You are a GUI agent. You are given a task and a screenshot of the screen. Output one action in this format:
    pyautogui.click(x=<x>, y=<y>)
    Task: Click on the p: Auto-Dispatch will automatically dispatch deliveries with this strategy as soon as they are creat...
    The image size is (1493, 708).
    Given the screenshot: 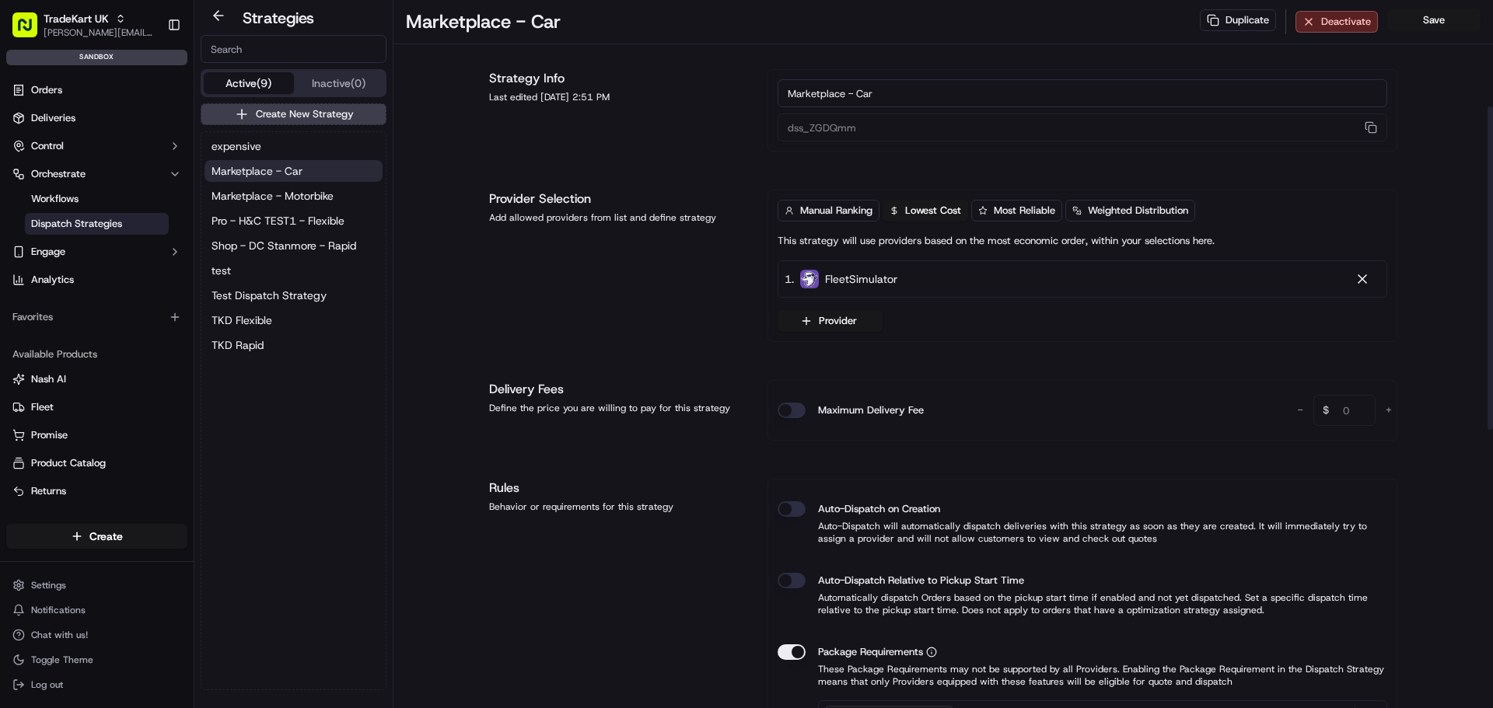 What is the action you would take?
    pyautogui.click(x=1082, y=533)
    